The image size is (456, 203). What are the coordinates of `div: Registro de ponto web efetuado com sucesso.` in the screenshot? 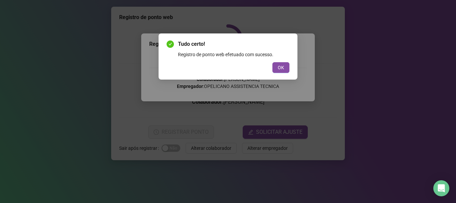 It's located at (234, 54).